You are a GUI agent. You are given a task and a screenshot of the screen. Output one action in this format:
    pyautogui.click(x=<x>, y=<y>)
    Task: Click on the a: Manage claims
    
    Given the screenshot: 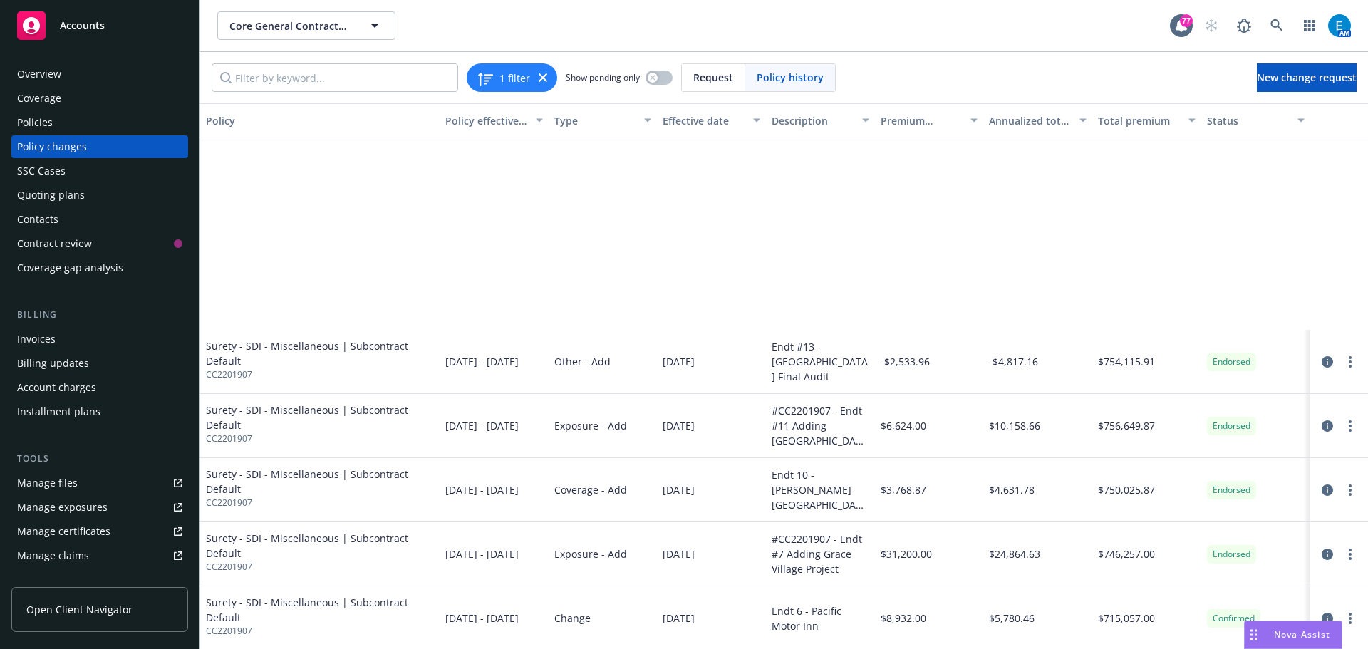 What is the action you would take?
    pyautogui.click(x=100, y=556)
    